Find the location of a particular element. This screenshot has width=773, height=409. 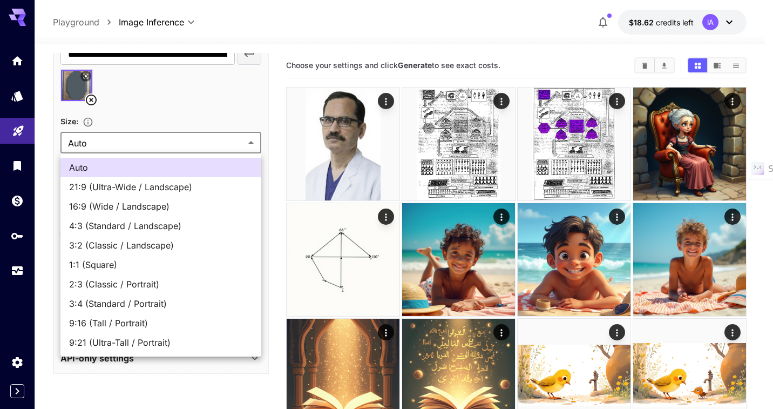

span: 9:21 (Ultra-Tall / Portrait) is located at coordinates (161, 342).